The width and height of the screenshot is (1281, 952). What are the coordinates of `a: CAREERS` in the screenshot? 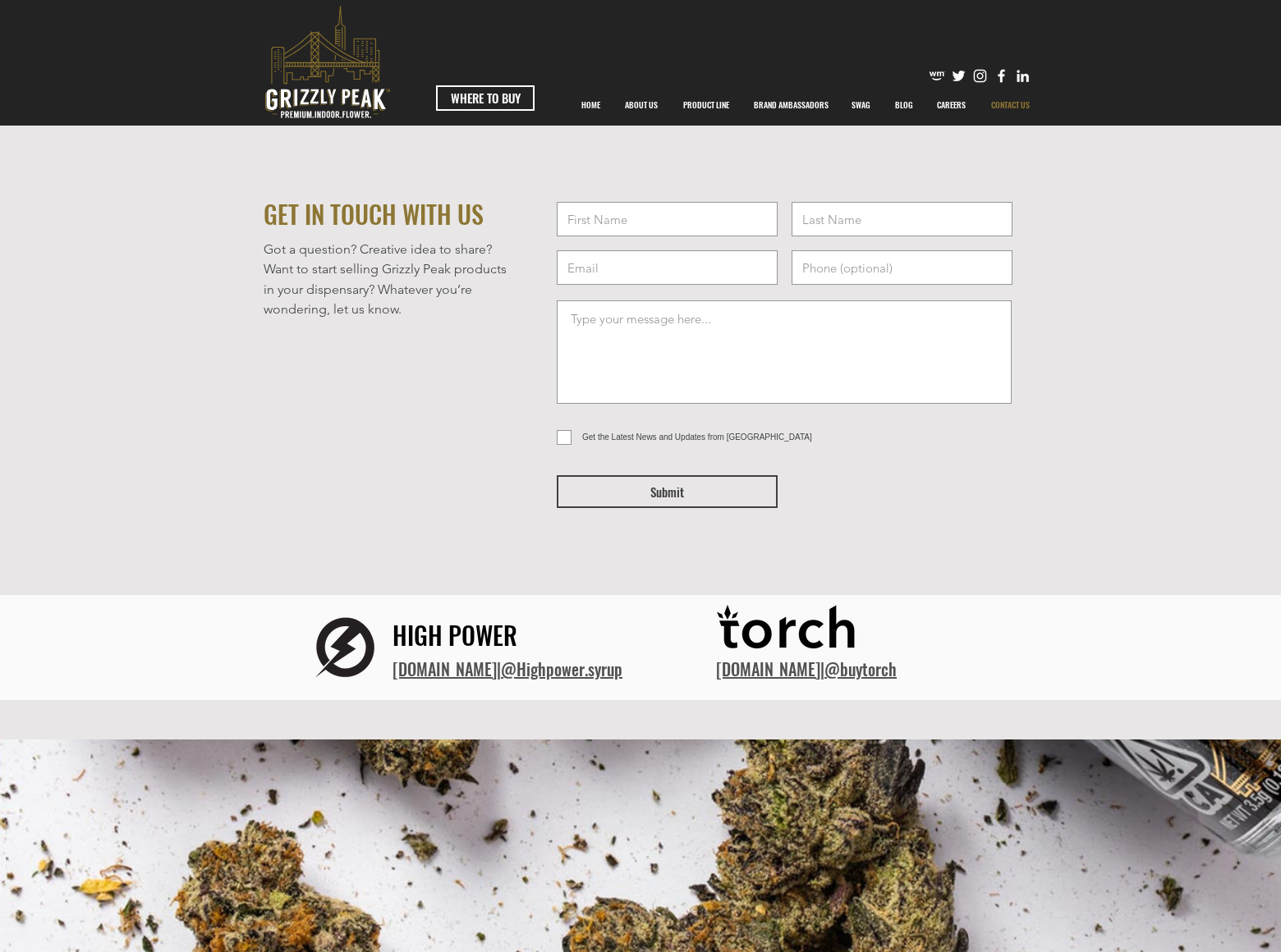 It's located at (951, 105).